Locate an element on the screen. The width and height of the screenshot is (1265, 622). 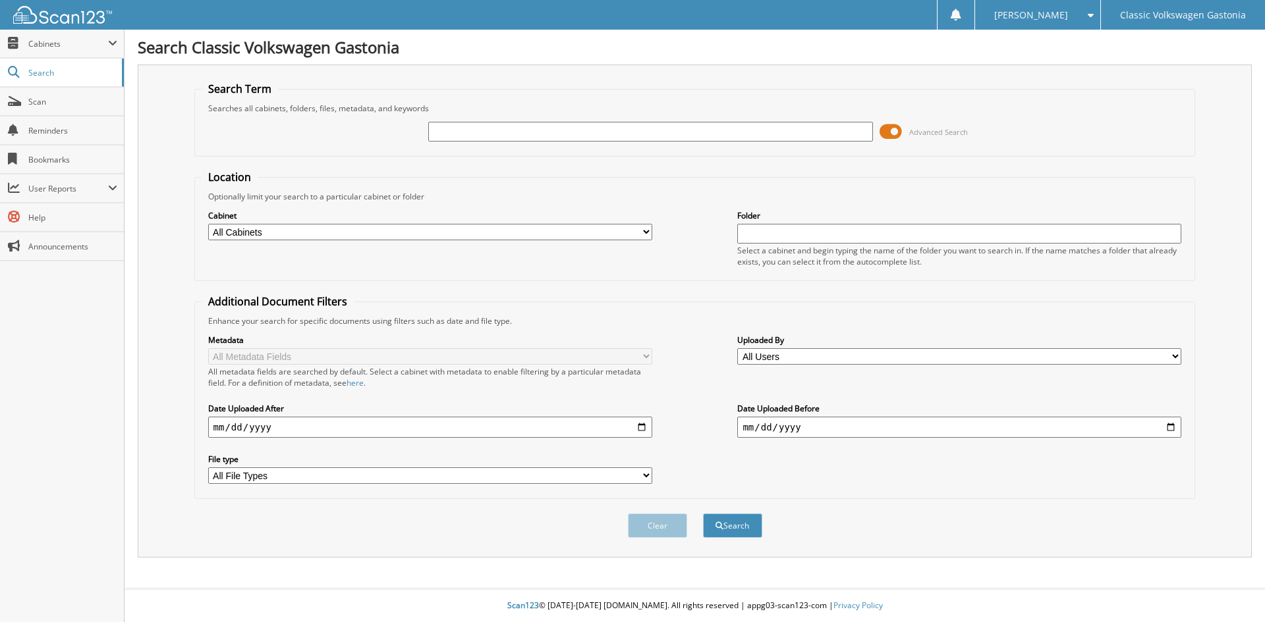
label: Uploaded By is located at coordinates (959, 340).